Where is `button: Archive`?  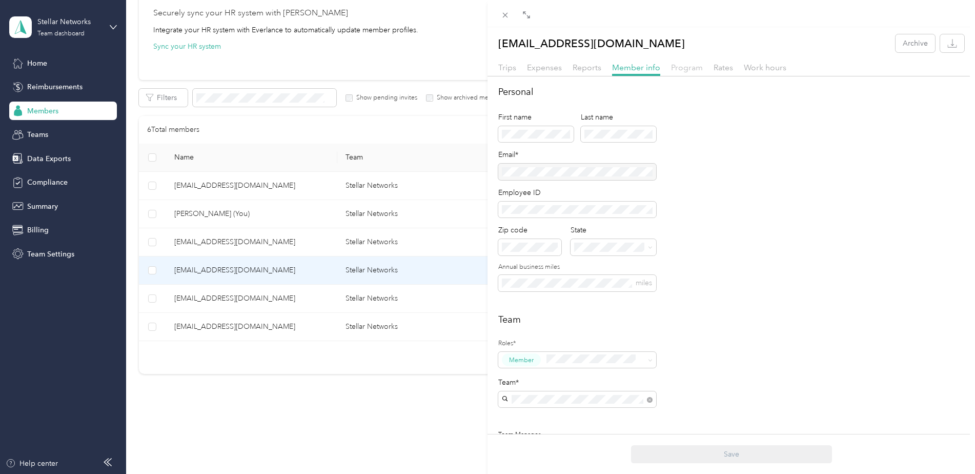 button: Archive is located at coordinates (915, 43).